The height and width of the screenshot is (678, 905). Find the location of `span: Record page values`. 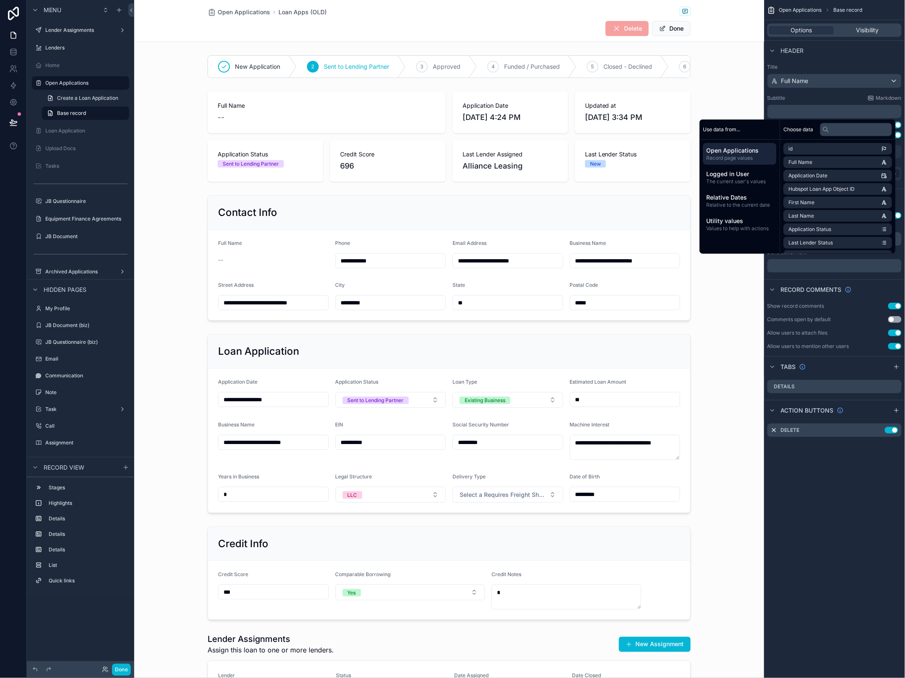

span: Record page values is located at coordinates (740, 158).